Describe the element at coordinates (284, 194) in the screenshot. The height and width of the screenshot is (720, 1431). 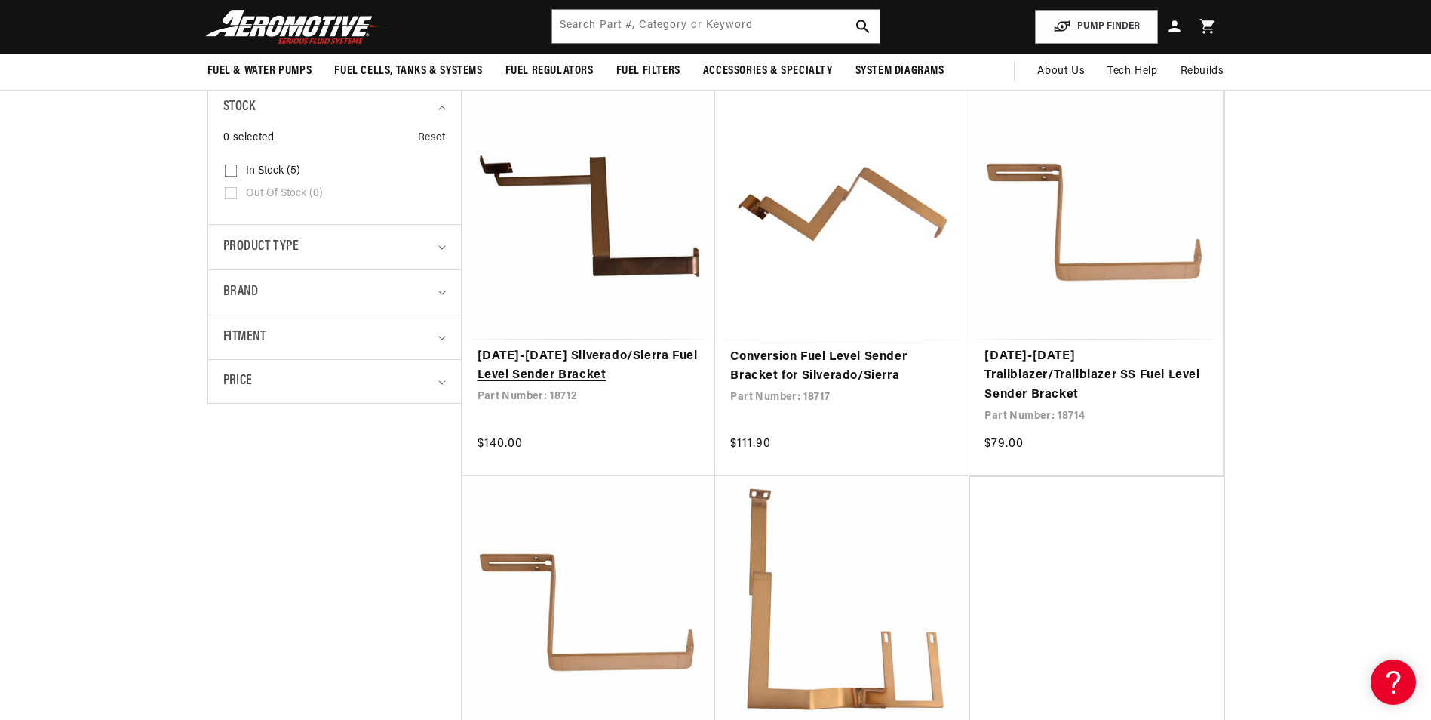
I see `span: Out of stock (0)` at that location.